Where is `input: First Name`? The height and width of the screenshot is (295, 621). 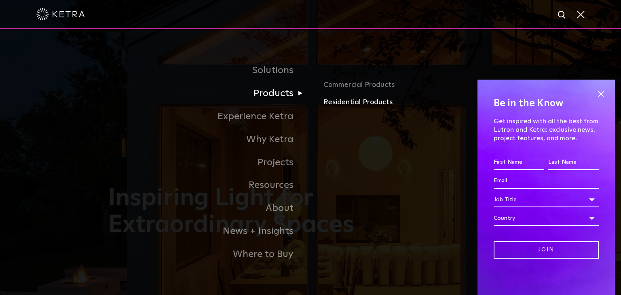 input: First Name is located at coordinates (519, 163).